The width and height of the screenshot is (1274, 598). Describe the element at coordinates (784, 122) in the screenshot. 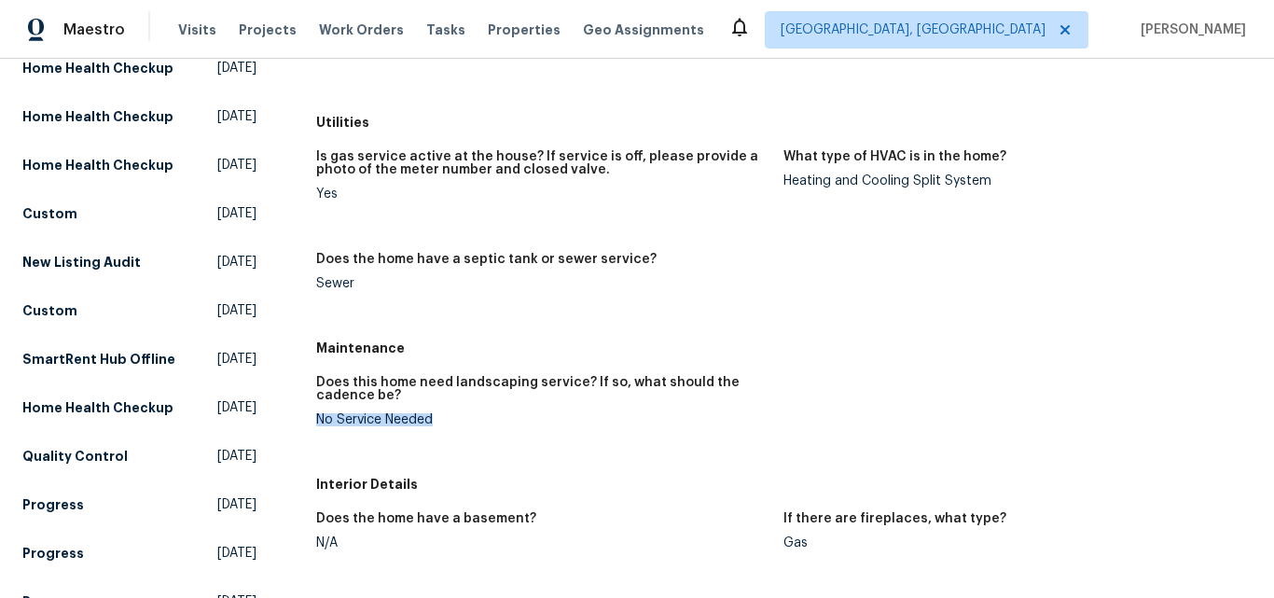

I see `h5: Utilities` at that location.